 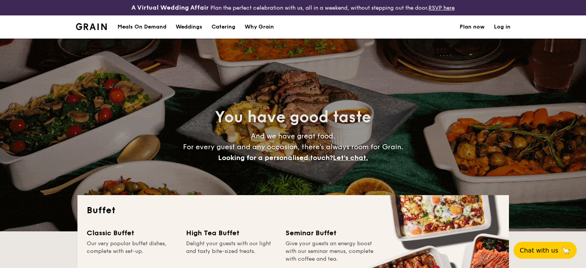 What do you see at coordinates (132, 233) in the screenshot?
I see `div: Classic Buffet` at bounding box center [132, 233].